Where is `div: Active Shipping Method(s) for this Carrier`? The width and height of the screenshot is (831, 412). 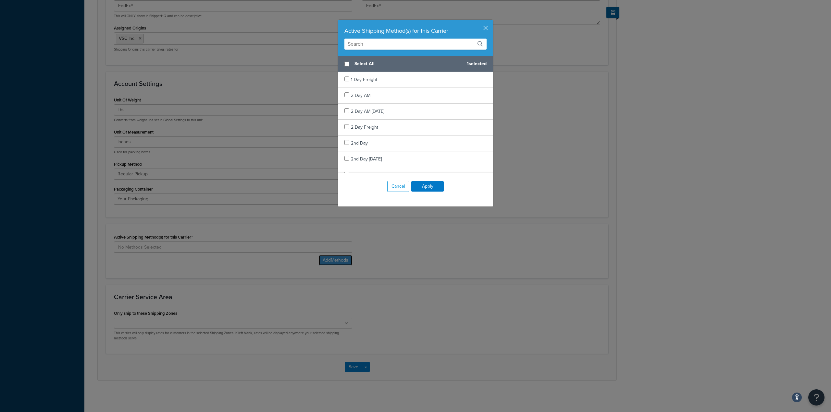 div: Active Shipping Method(s) for this Carrier is located at coordinates (415, 31).